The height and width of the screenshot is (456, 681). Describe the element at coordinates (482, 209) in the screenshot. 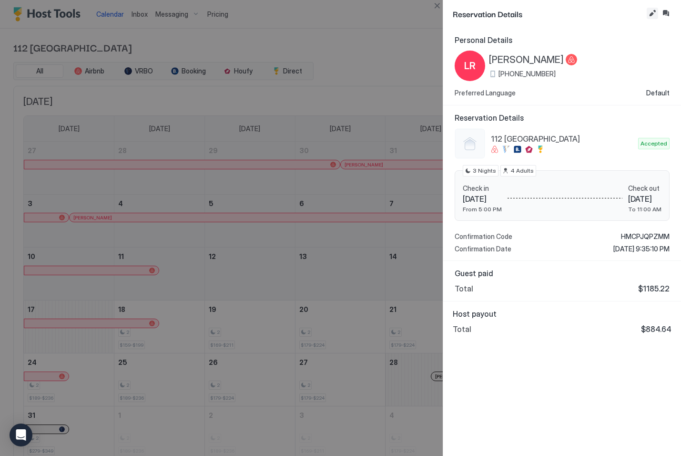

I see `span: From 5:00 PM` at that location.